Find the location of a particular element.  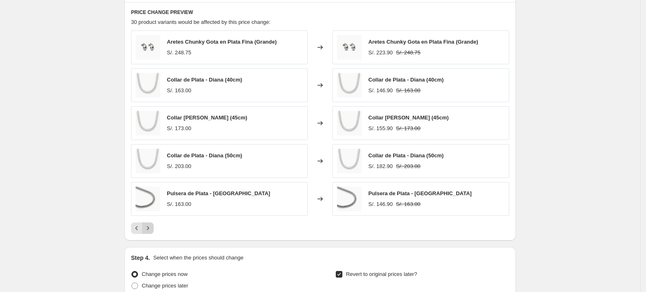

span: Change prices later is located at coordinates (165, 286).